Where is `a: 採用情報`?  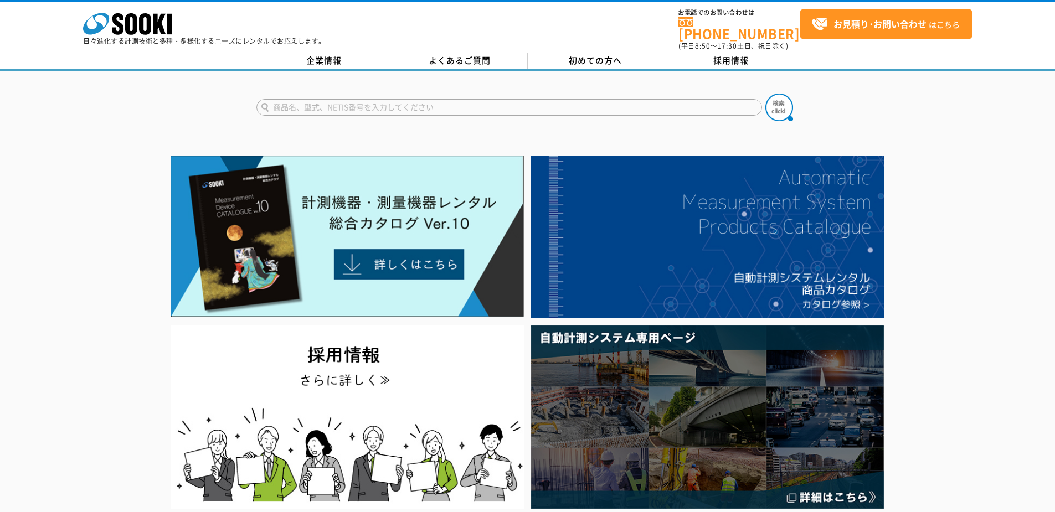 a: 採用情報 is located at coordinates (731, 61).